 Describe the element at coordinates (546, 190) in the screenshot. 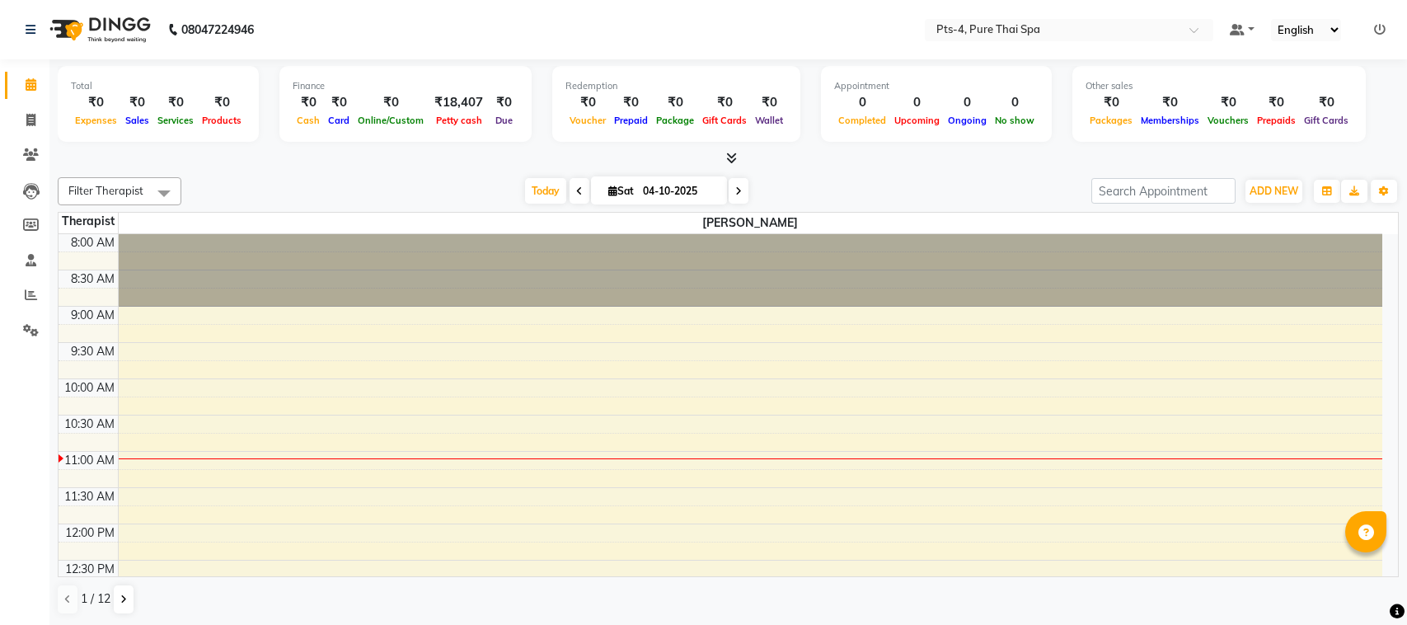

I see `span: Today` at that location.